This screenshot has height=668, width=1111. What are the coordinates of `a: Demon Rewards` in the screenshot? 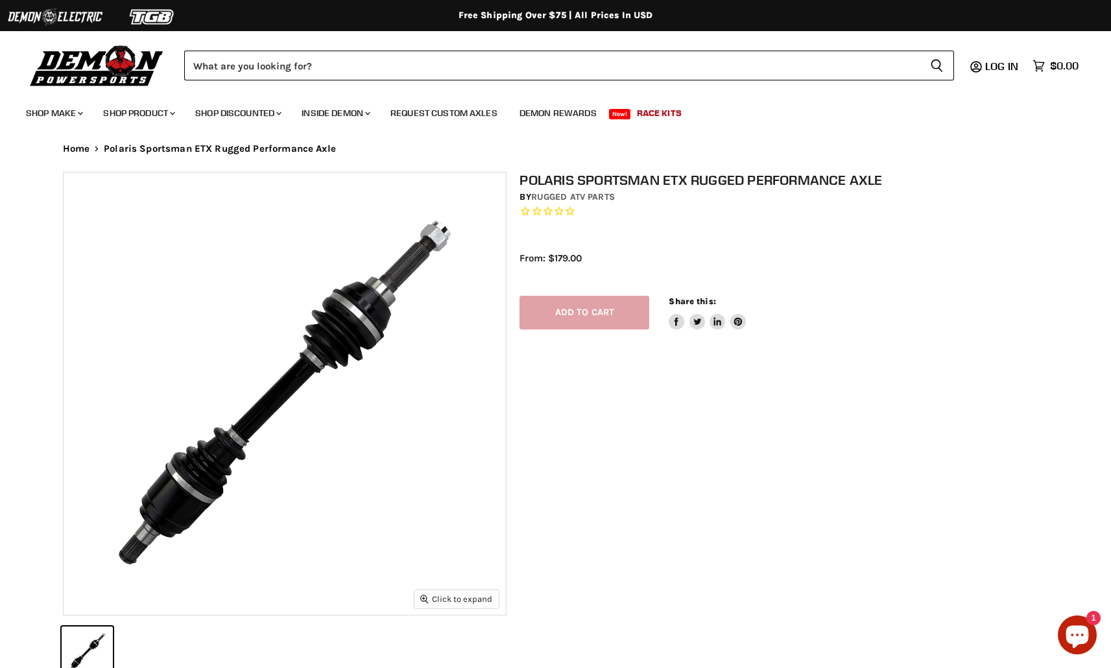 It's located at (558, 113).